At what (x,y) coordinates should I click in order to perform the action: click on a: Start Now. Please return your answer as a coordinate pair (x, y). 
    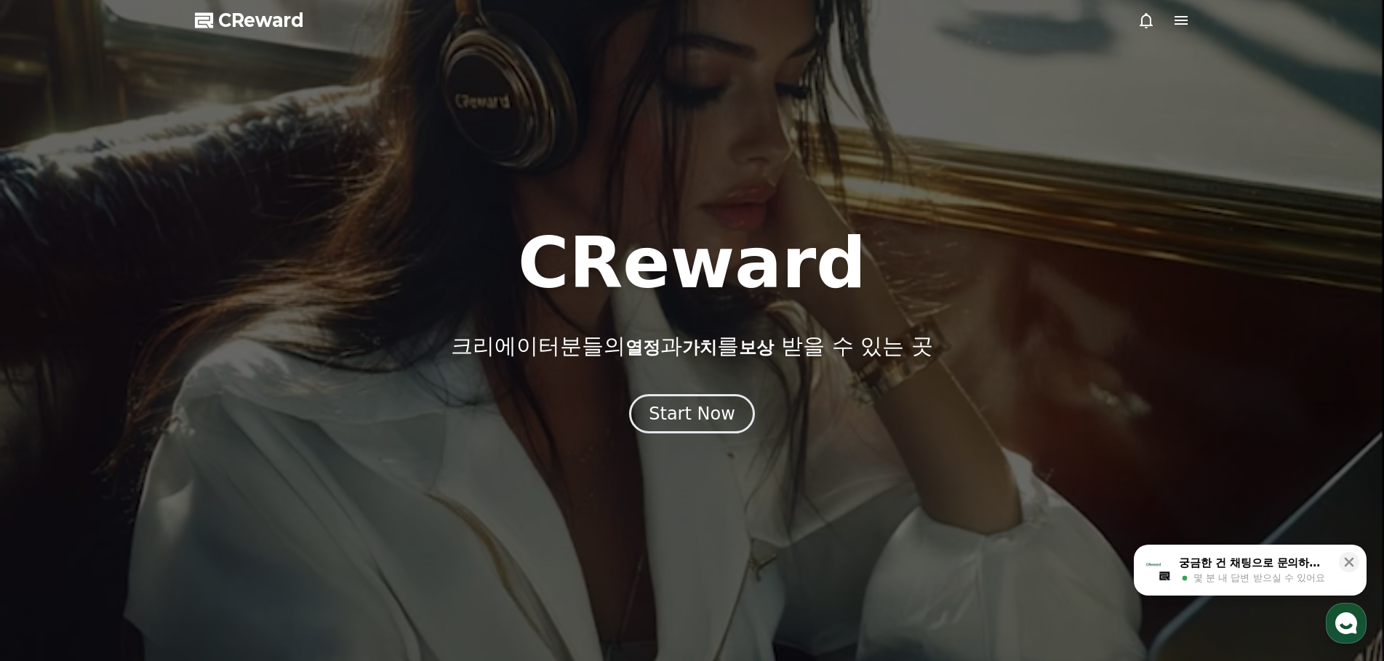
    Looking at the image, I should click on (691, 415).